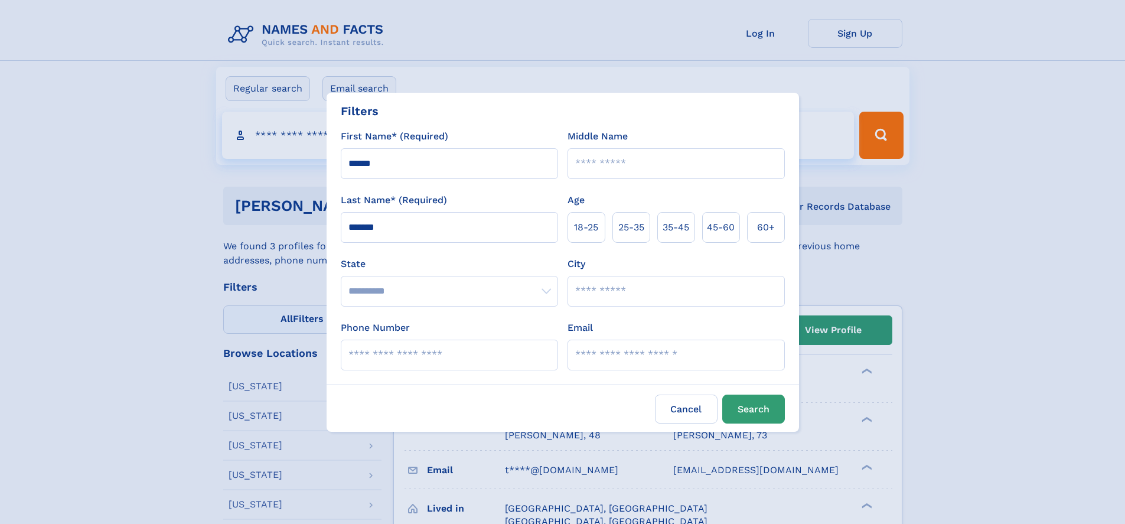 The width and height of the screenshot is (1125, 524). Describe the element at coordinates (576, 264) in the screenshot. I see `label: City` at that location.